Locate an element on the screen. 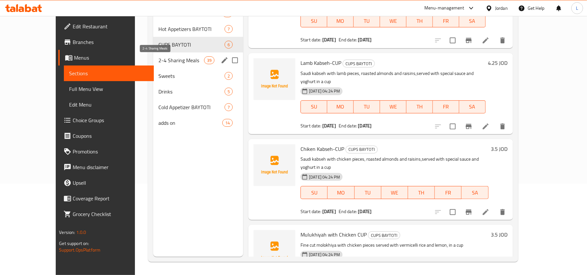 The width and height of the screenshot is (587, 275). span: Chiken Kabseh-CUP is located at coordinates (323, 149).